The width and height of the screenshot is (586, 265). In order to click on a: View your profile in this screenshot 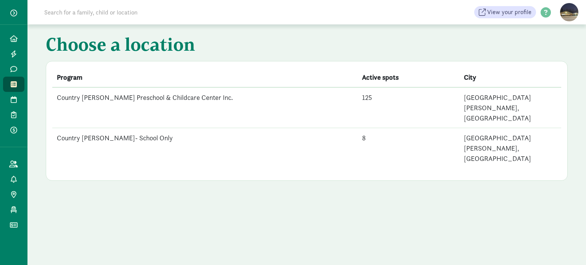, I will do `click(505, 12)`.